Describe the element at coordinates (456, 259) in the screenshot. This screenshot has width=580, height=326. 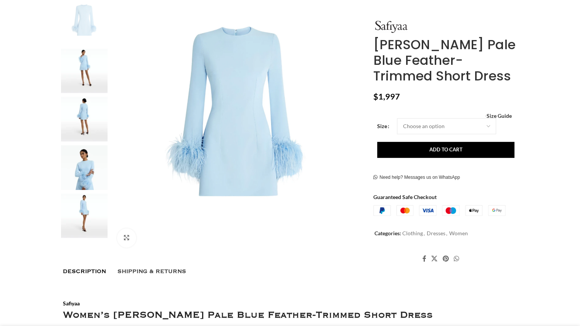
I see `a: WhatsApp social link` at that location.